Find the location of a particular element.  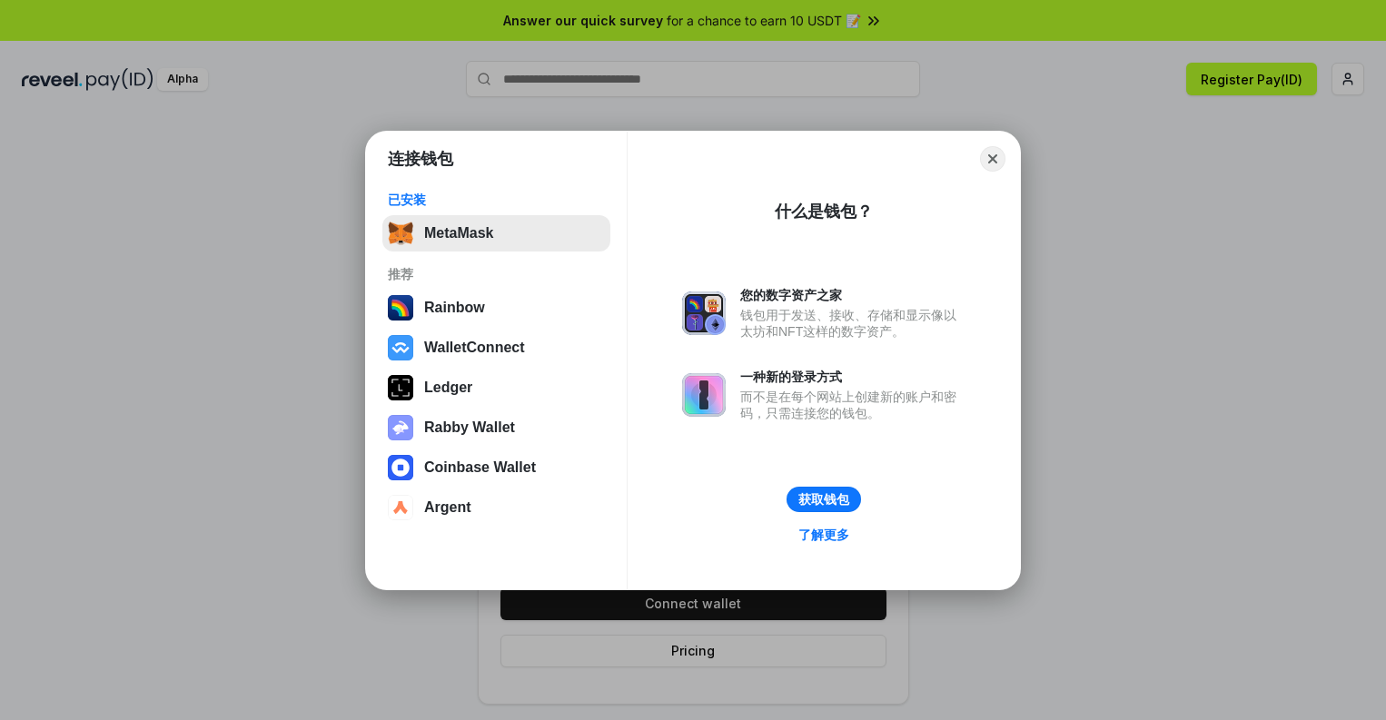

div: Coinbase Wallet is located at coordinates (480, 468).